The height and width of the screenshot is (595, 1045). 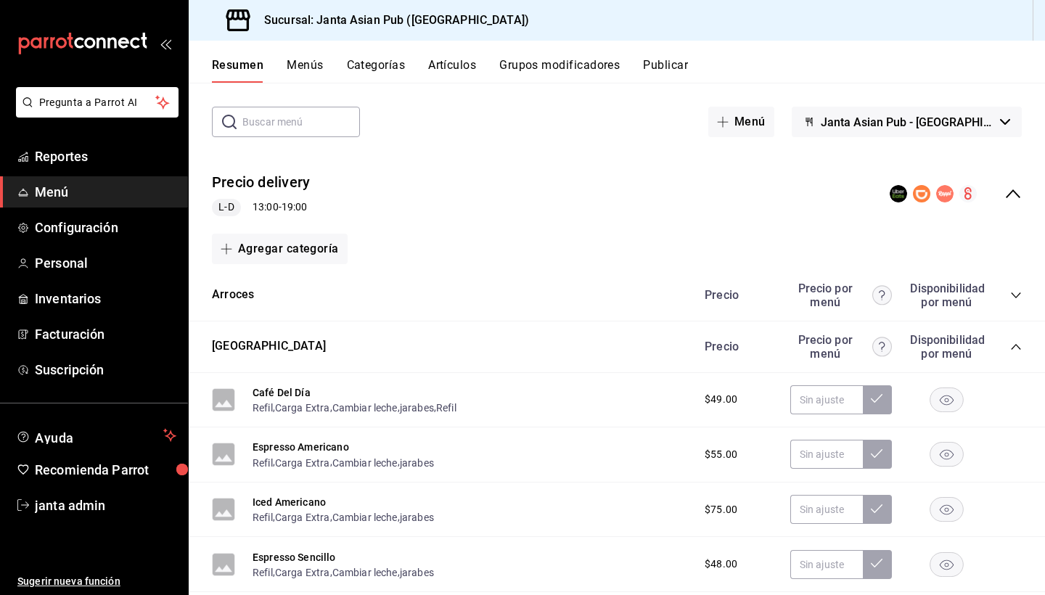 I want to click on span: Reportes, so click(x=105, y=156).